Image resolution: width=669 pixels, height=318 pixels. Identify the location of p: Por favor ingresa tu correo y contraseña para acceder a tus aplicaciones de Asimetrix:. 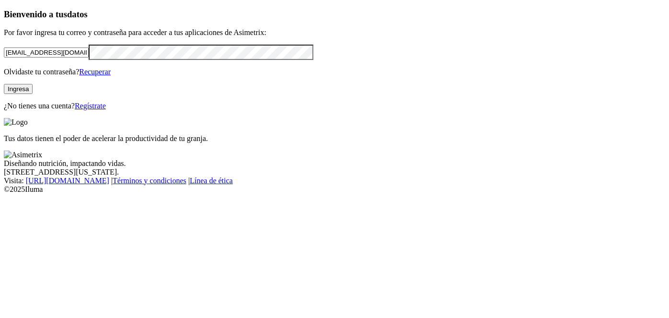
(334, 33).